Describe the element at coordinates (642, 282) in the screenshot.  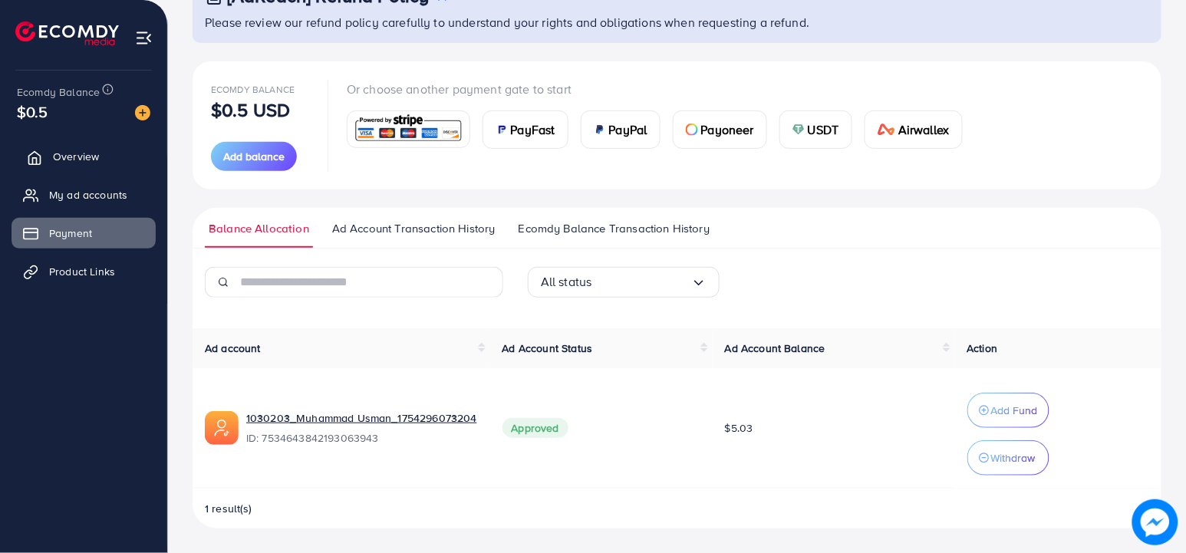
I see `input: Search for option` at that location.